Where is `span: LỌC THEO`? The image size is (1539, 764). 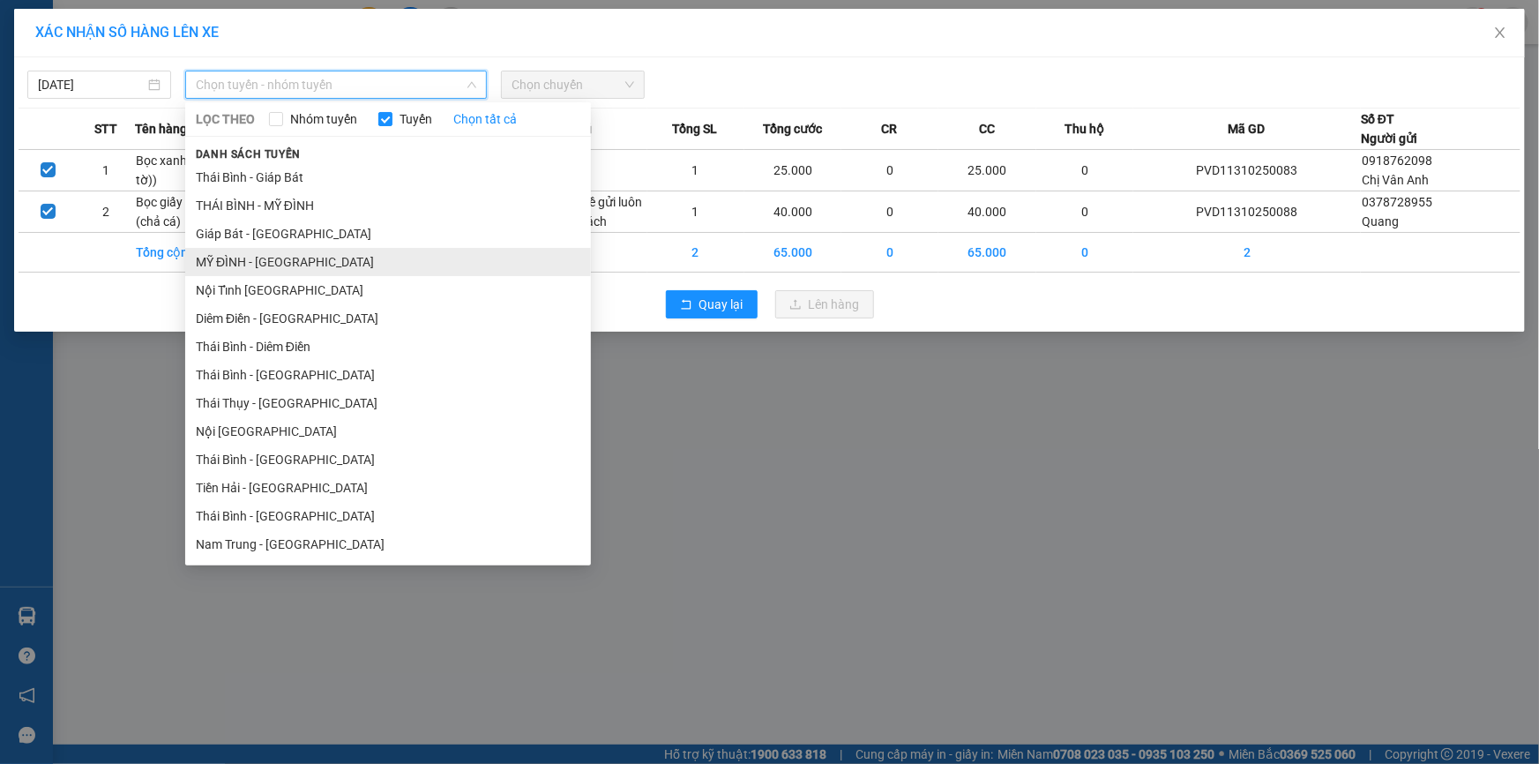
span: LỌC THEO is located at coordinates (225, 119).